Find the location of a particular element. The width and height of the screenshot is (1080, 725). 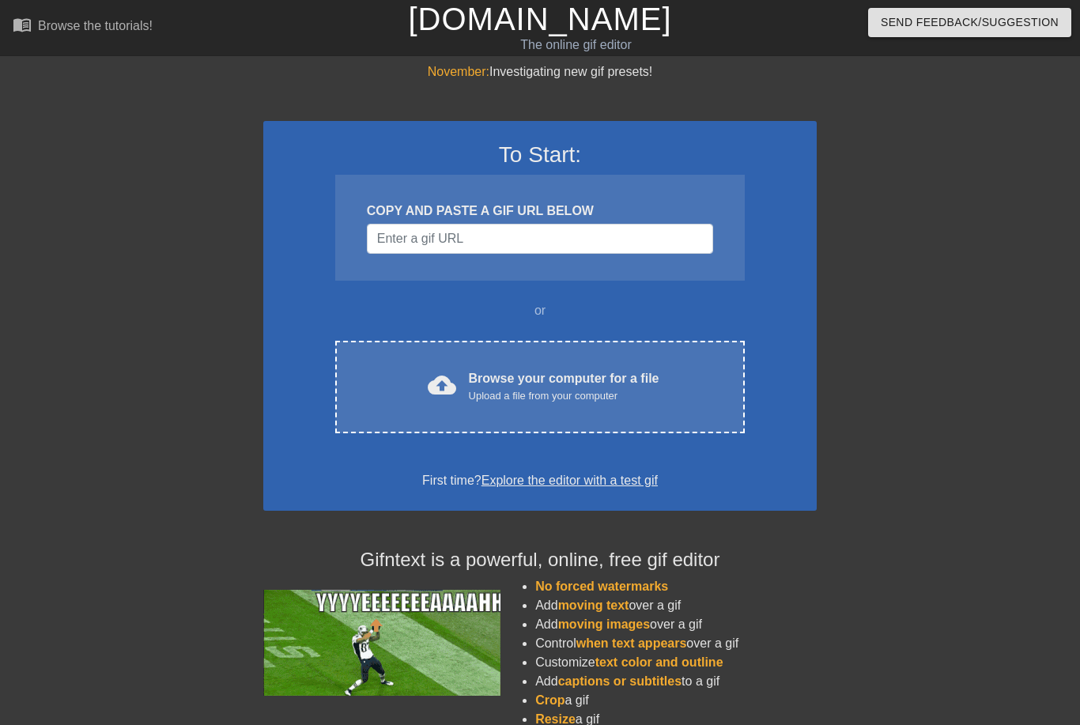

span: Send Feedback/Suggestion is located at coordinates (970, 22).